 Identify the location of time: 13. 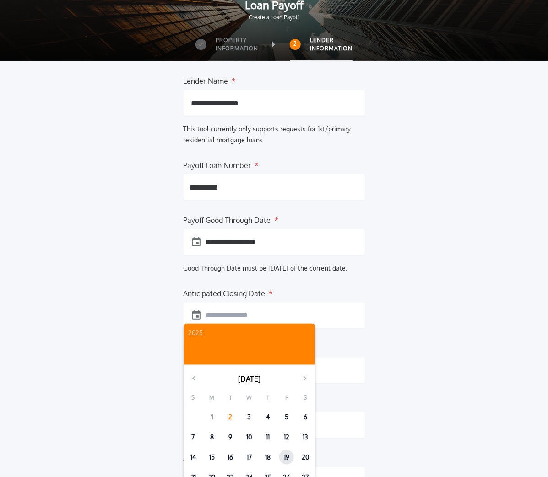
(305, 437).